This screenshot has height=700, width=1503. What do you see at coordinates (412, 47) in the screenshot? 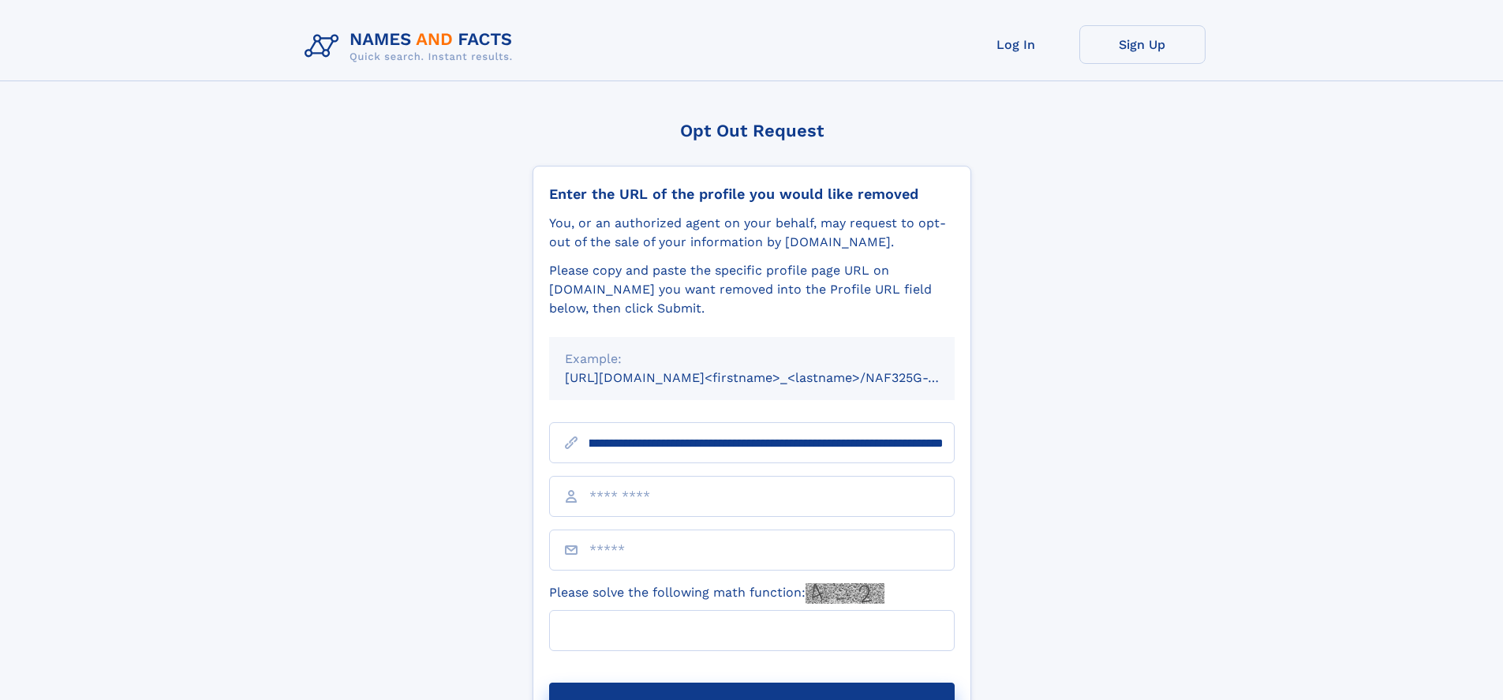
I see `img: Logo Names and Facts` at bounding box center [412, 47].